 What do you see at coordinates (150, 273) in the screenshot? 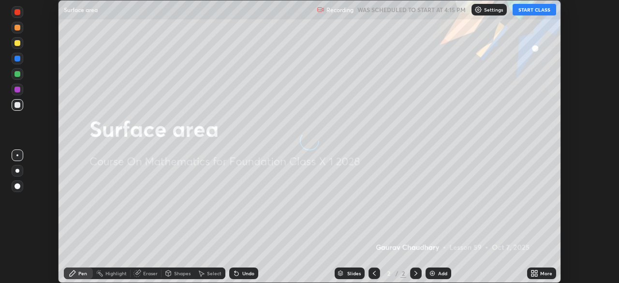
I see `div: Eraser` at bounding box center [150, 273].